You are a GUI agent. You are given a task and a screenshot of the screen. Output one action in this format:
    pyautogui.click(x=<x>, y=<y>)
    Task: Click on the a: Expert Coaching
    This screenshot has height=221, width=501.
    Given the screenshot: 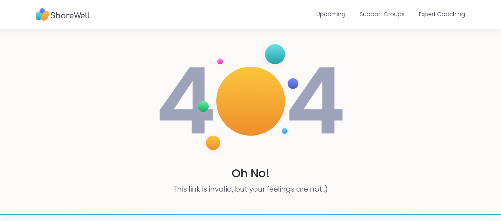 What is the action you would take?
    pyautogui.click(x=442, y=14)
    